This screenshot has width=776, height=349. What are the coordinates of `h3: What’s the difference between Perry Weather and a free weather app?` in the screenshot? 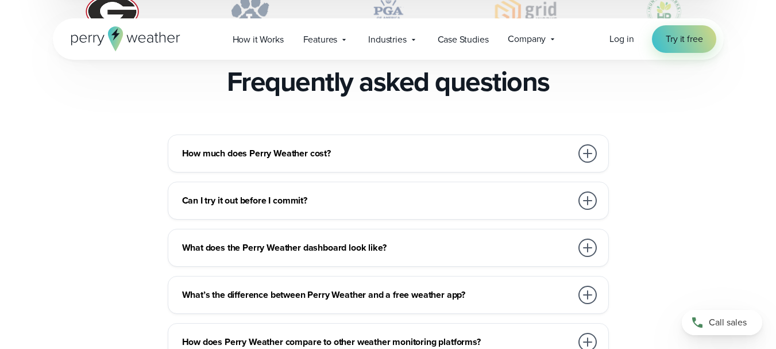 It's located at (377, 295).